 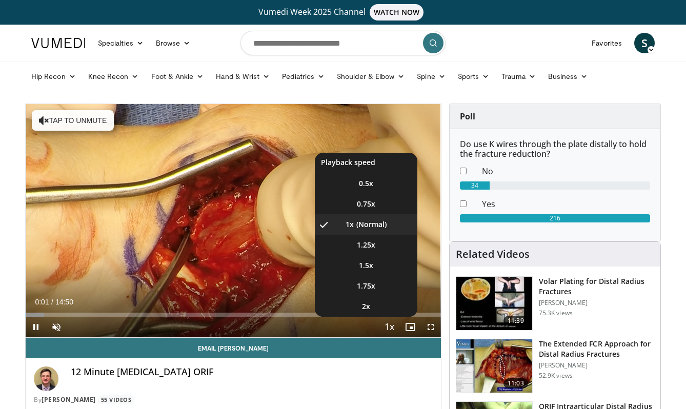 What do you see at coordinates (431, 76) in the screenshot?
I see `a: Spine` at bounding box center [431, 76].